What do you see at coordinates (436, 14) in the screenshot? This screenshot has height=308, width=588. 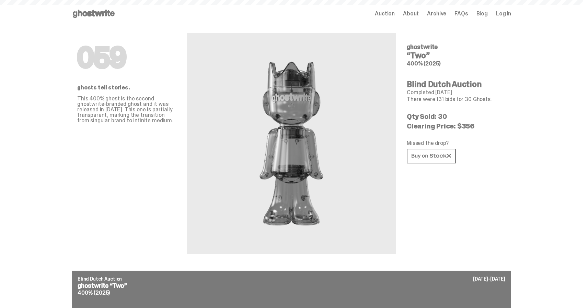 I see `span: Archive` at bounding box center [436, 14].